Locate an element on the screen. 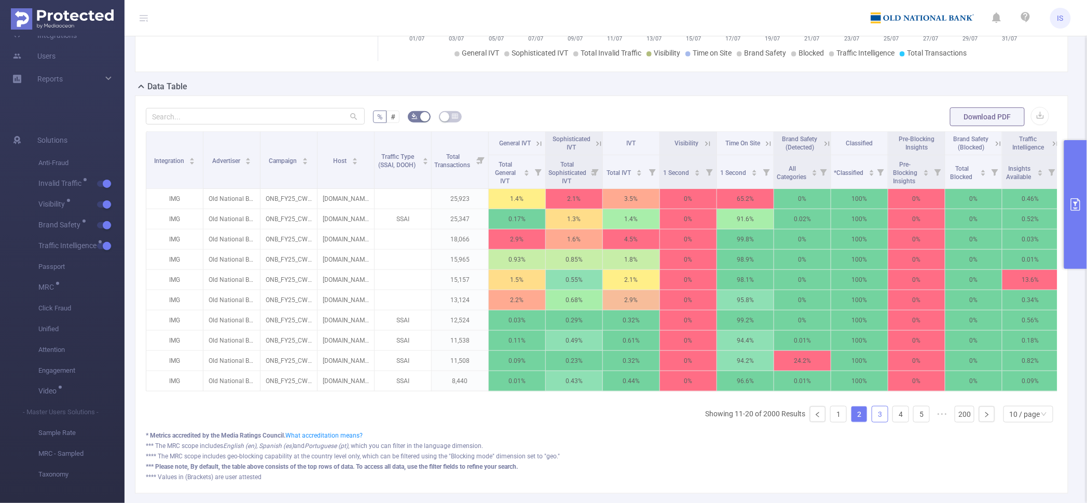 The height and width of the screenshot is (503, 1087). h2: Data Table is located at coordinates (167, 87).